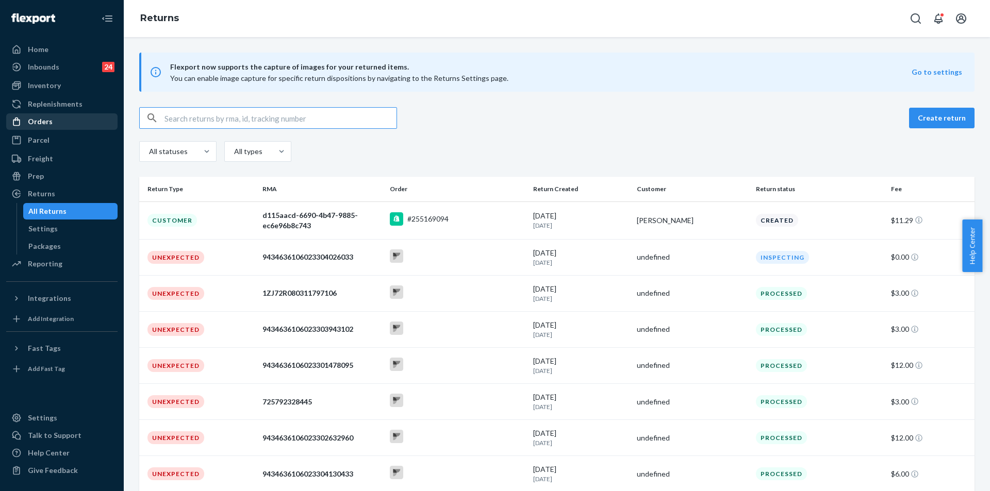 This screenshot has width=990, height=491. I want to click on th: Return Created, so click(580, 189).